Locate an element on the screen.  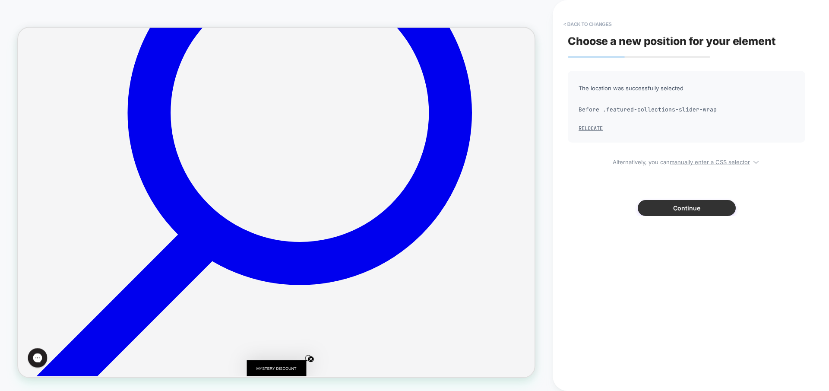
div: Hello! is located at coordinates (80, 44).